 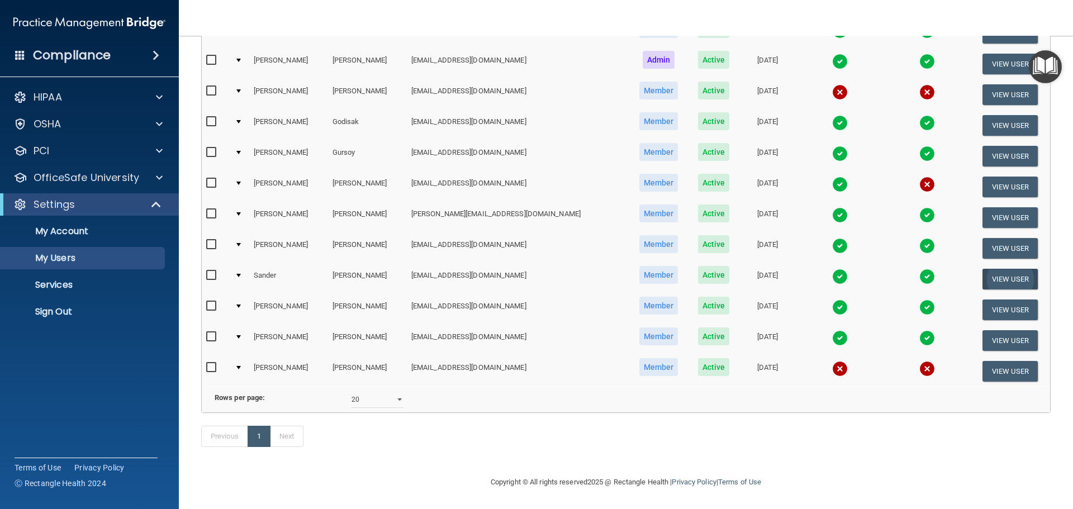 What do you see at coordinates (259, 437) in the screenshot?
I see `a: 1` at bounding box center [259, 437].